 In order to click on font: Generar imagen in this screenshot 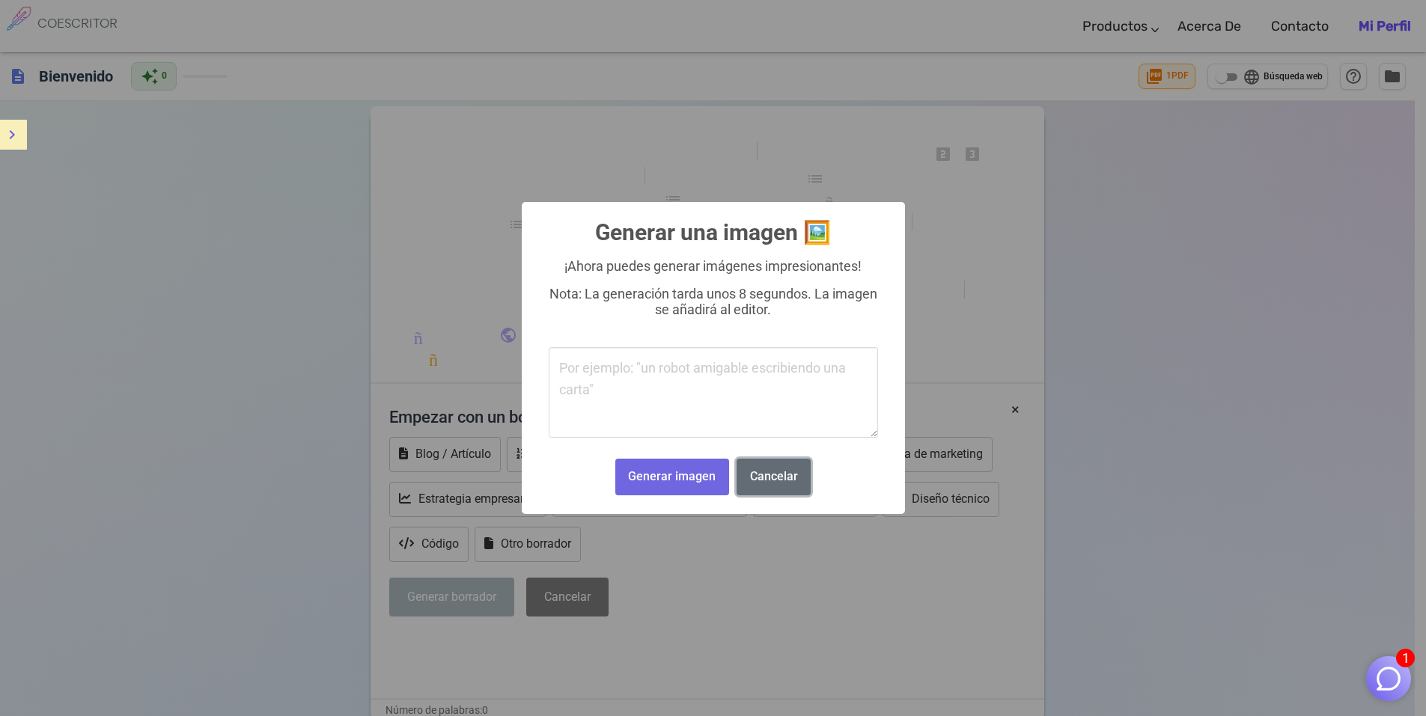, I will do `click(671, 476)`.